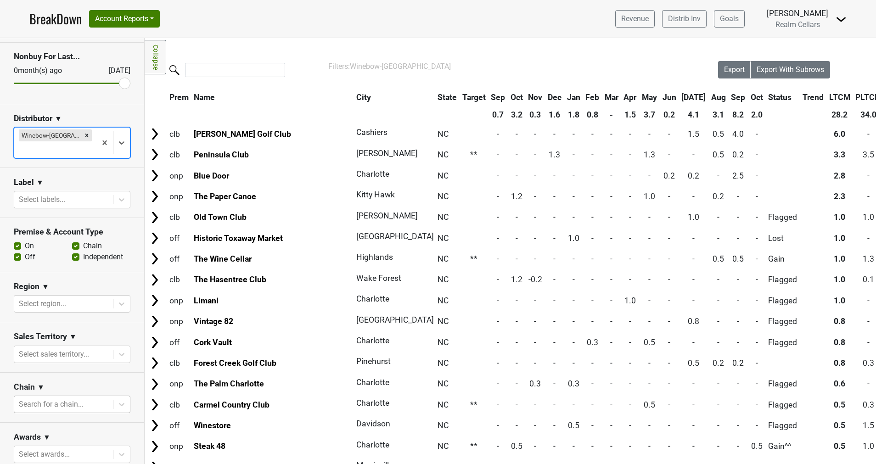  Describe the element at coordinates (735, 70) in the screenshot. I see `button: Export` at that location.